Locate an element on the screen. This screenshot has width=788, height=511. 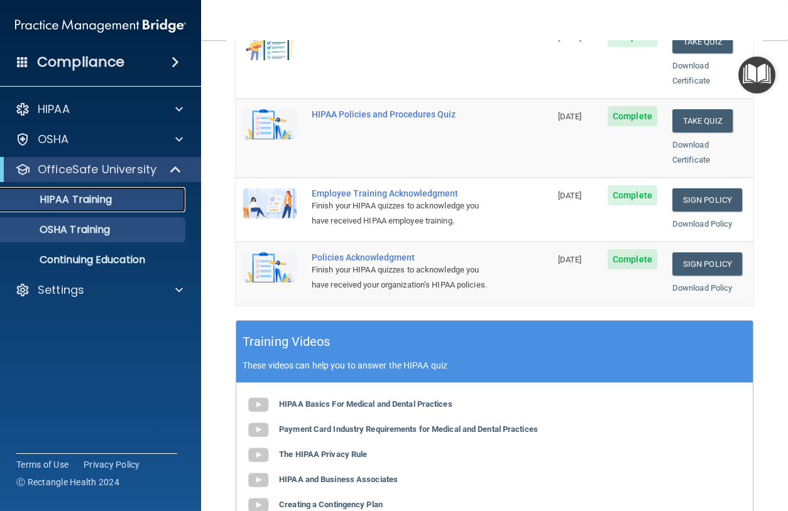
div: HIPAA Policies and Procedures Quiz is located at coordinates (399, 114).